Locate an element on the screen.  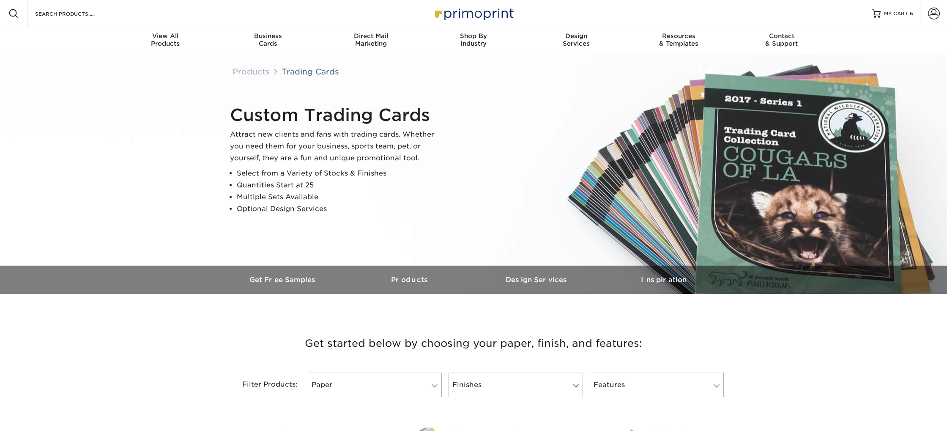
div: Cards is located at coordinates (268, 40).